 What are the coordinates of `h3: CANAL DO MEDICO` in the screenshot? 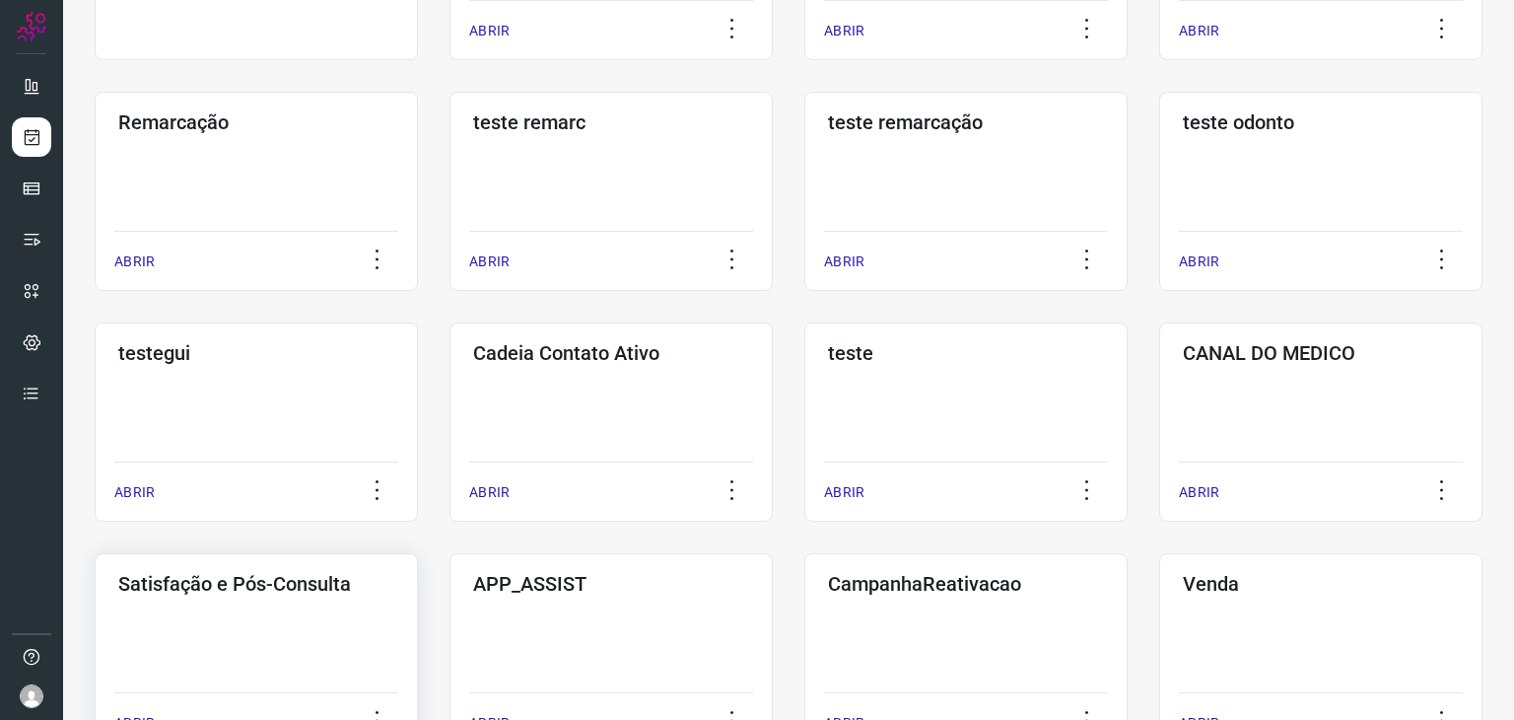 It's located at (1321, 353).